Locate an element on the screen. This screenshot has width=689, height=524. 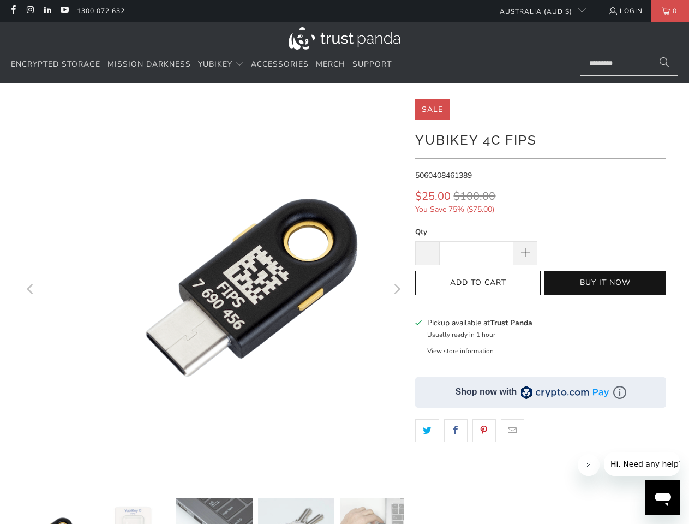
button: View store information is located at coordinates (461, 351).